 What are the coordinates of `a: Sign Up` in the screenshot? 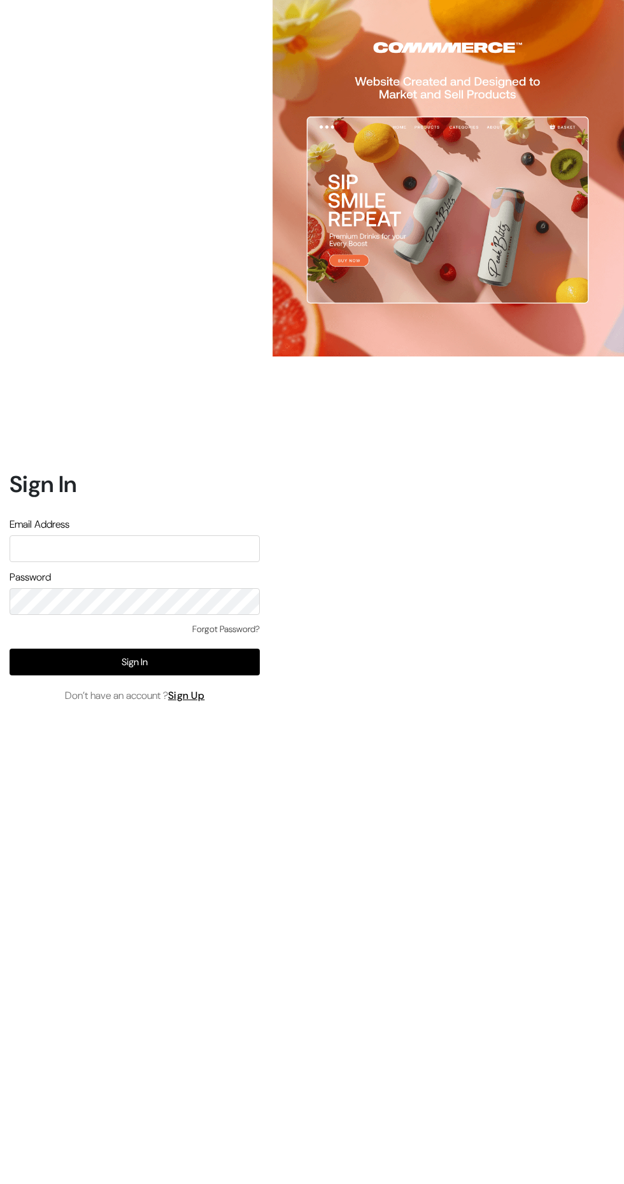 It's located at (187, 695).